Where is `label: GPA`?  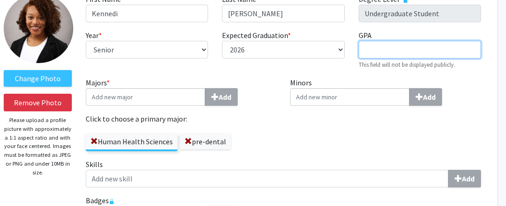
label: GPA is located at coordinates (365, 35).